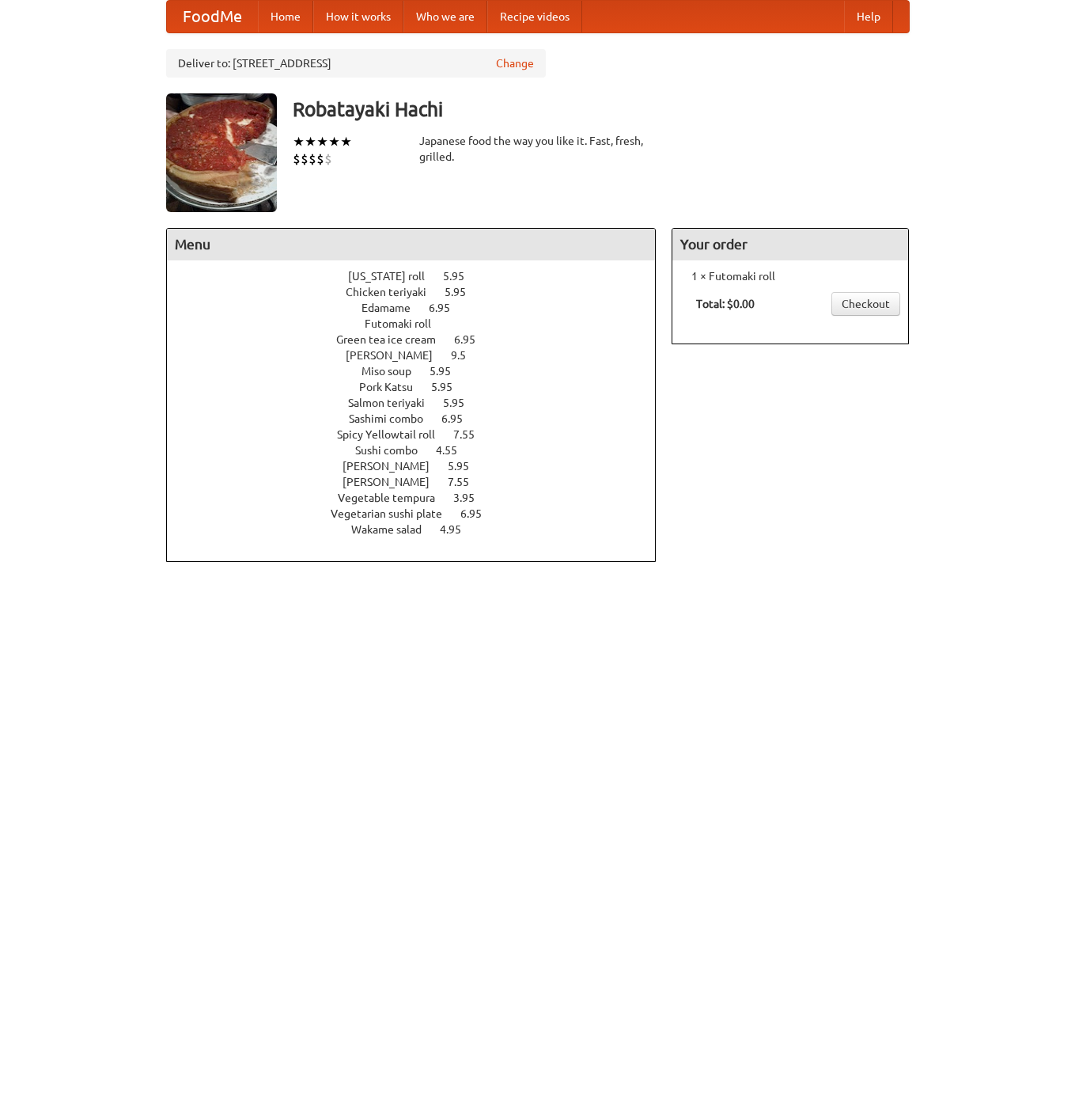 Image resolution: width=1075 pixels, height=1120 pixels. What do you see at coordinates (471, 498) in the screenshot?
I see `span: 3.95` at bounding box center [471, 498].